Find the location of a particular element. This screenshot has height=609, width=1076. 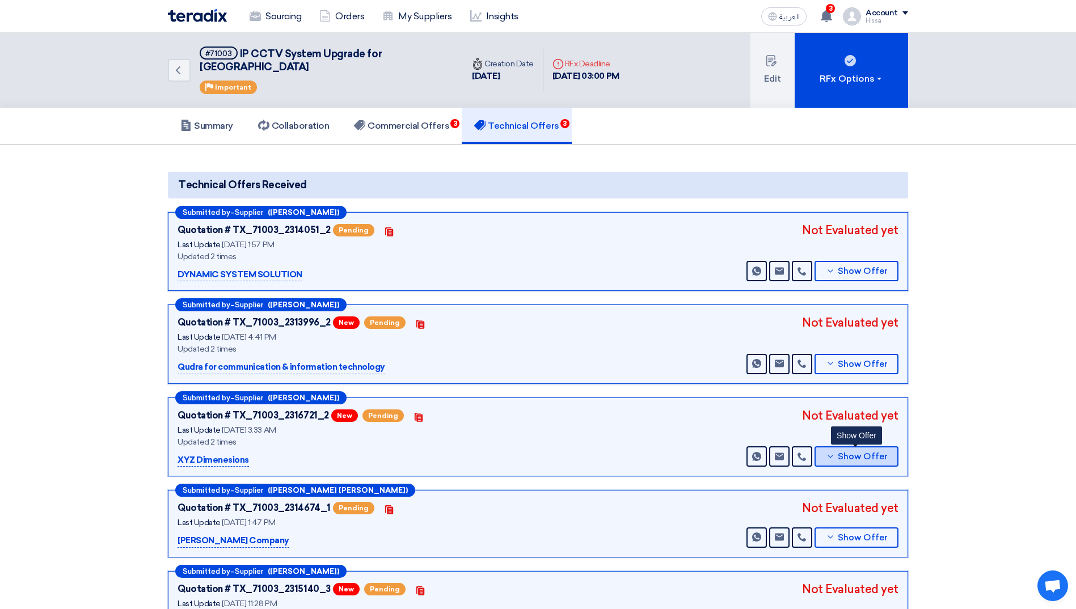

div: #71003 is located at coordinates (218, 53).